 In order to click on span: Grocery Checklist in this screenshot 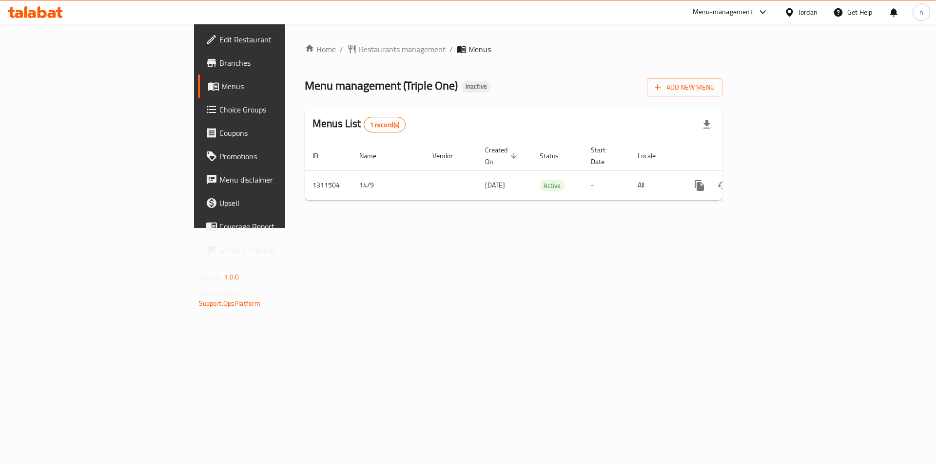, I will do `click(281, 250)`.